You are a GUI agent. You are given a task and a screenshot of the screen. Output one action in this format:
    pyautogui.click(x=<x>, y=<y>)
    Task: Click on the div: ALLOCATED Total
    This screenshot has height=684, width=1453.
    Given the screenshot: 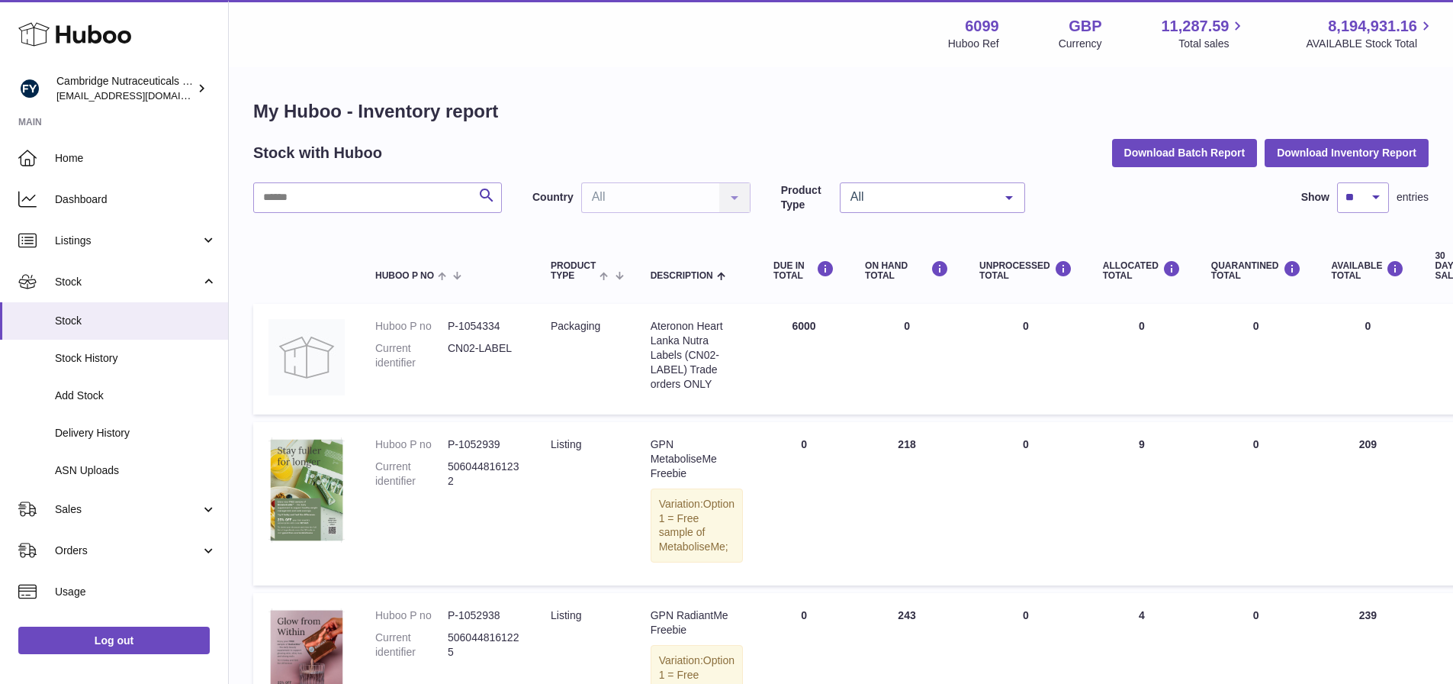 What is the action you would take?
    pyautogui.click(x=1142, y=270)
    